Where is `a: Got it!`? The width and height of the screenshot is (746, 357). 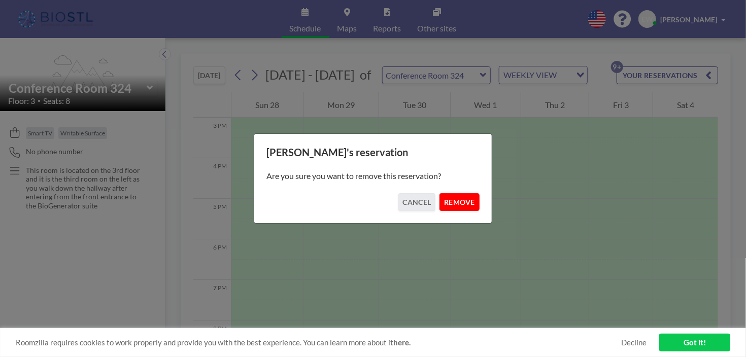 a: Got it! is located at coordinates (694, 342).